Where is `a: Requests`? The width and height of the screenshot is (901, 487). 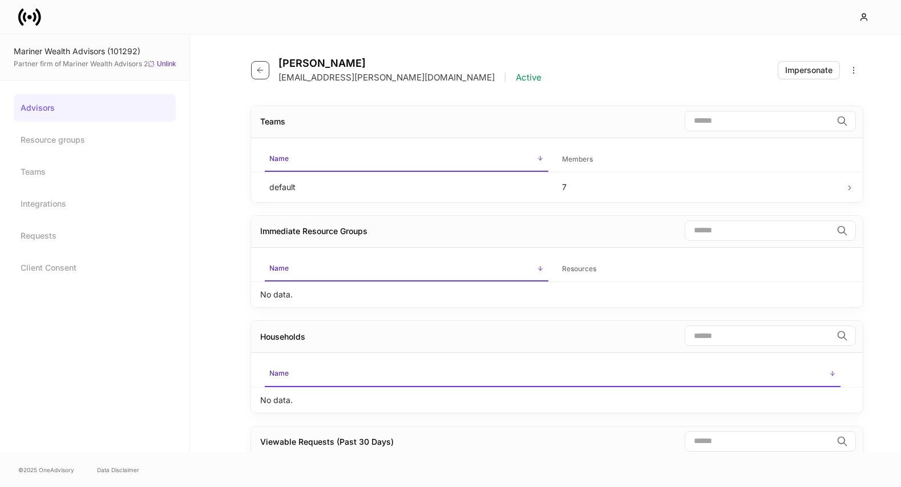 a: Requests is located at coordinates (95, 236).